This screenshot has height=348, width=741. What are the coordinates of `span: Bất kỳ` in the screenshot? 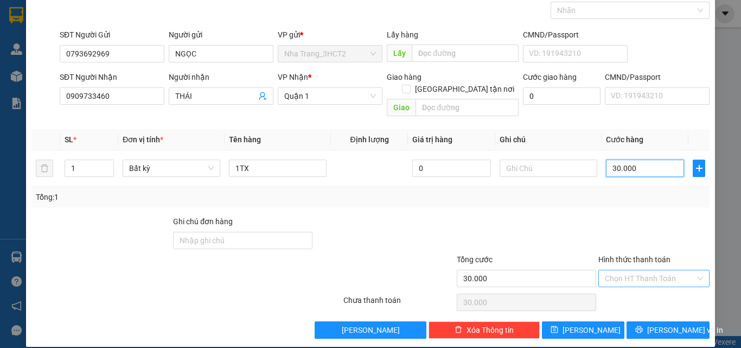 It's located at (171, 168).